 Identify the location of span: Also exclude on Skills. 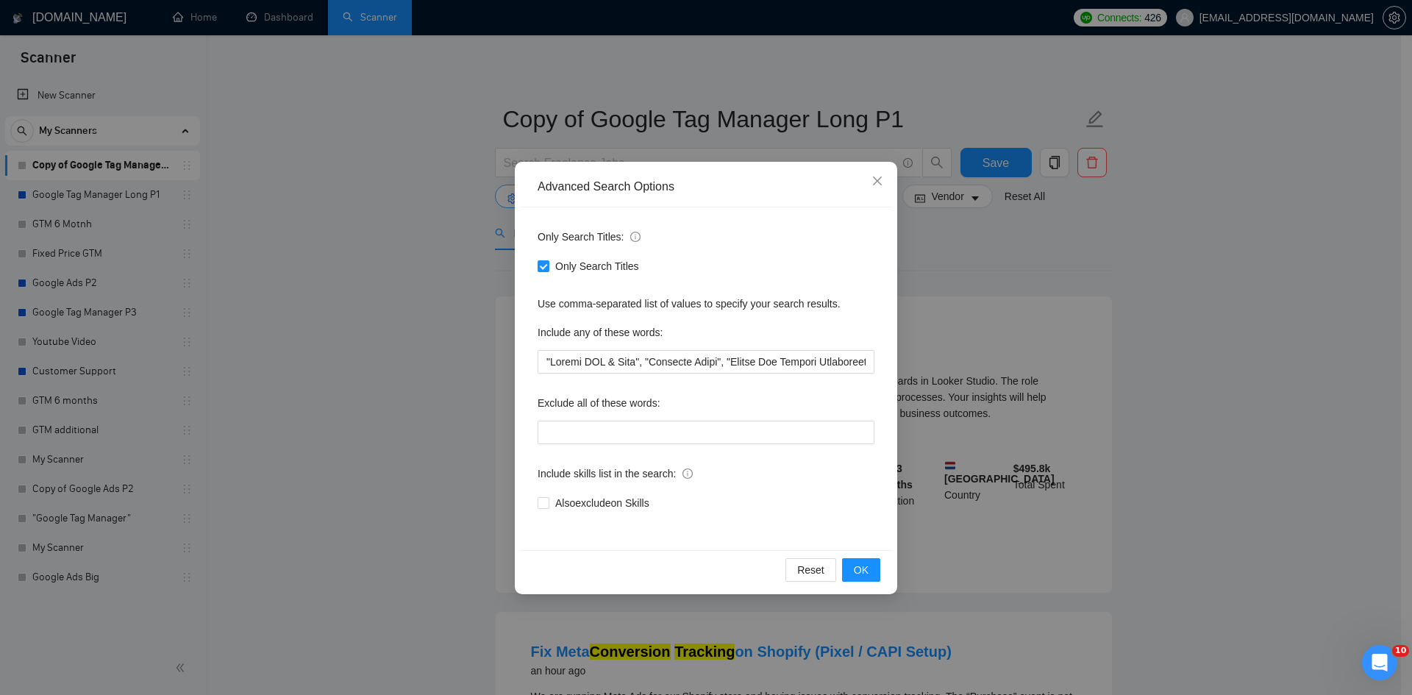
(602, 503).